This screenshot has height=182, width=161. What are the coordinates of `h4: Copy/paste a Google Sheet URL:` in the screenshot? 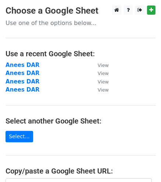 It's located at (80, 171).